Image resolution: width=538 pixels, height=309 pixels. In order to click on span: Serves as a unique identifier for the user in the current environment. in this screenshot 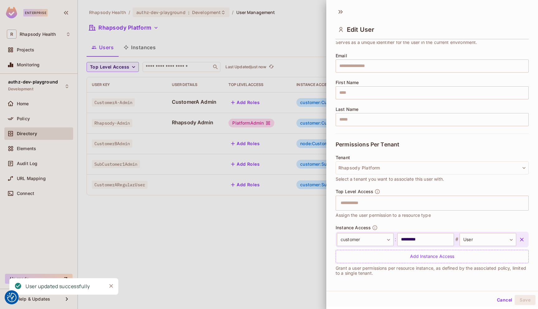, I will do `click(406, 42)`.